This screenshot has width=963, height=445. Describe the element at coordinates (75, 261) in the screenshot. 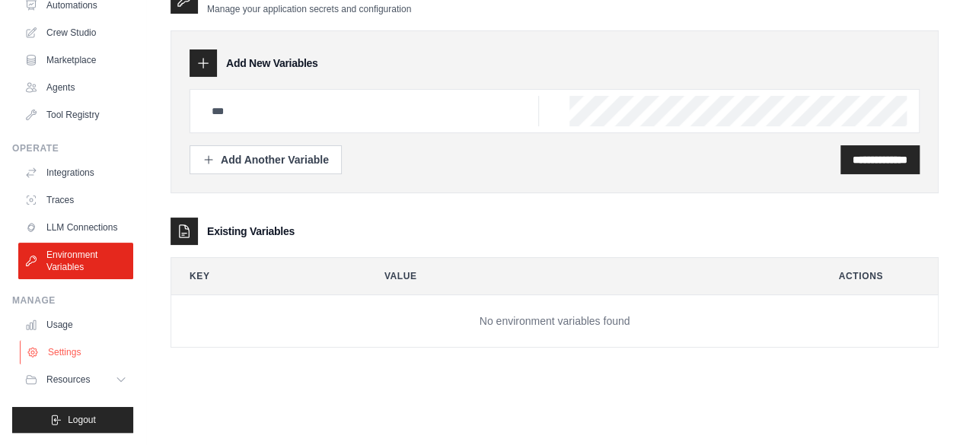

I see `a: Environment Variables` at that location.